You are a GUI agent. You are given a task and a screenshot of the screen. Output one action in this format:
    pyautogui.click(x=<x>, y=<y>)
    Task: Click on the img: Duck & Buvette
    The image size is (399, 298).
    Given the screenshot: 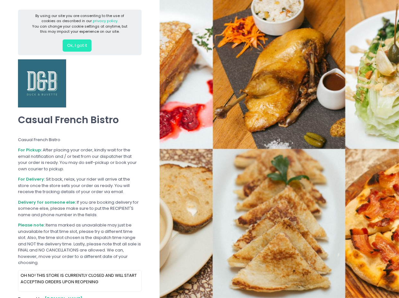 What is the action you would take?
    pyautogui.click(x=42, y=83)
    